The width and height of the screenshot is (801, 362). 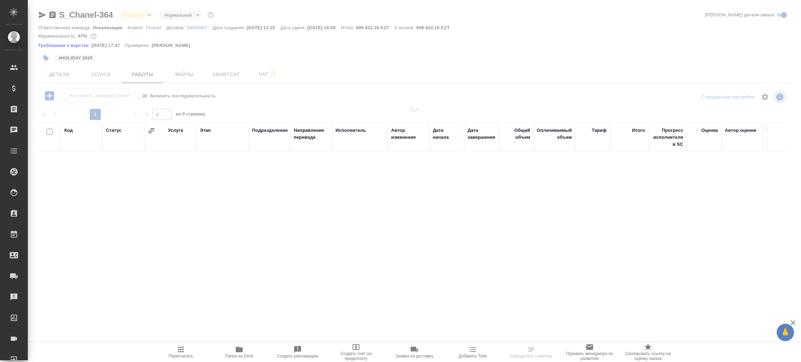 I want to click on div: Направление перевода, so click(x=311, y=134).